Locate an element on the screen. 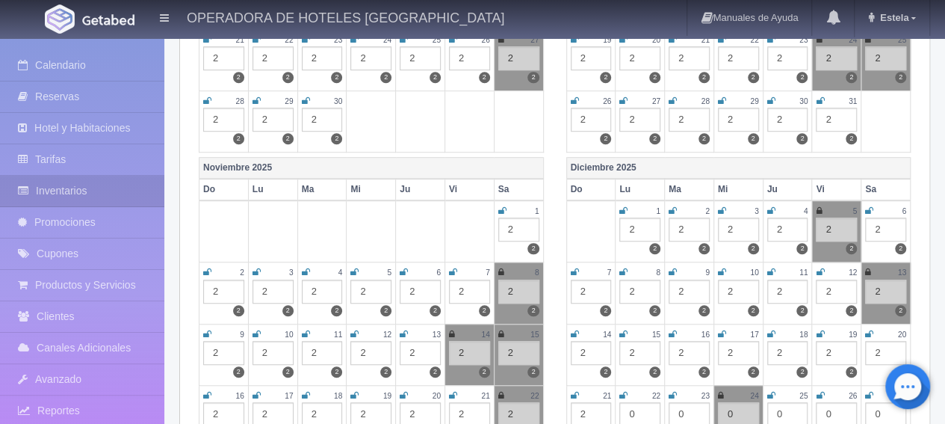  small: 23 is located at coordinates (705, 395).